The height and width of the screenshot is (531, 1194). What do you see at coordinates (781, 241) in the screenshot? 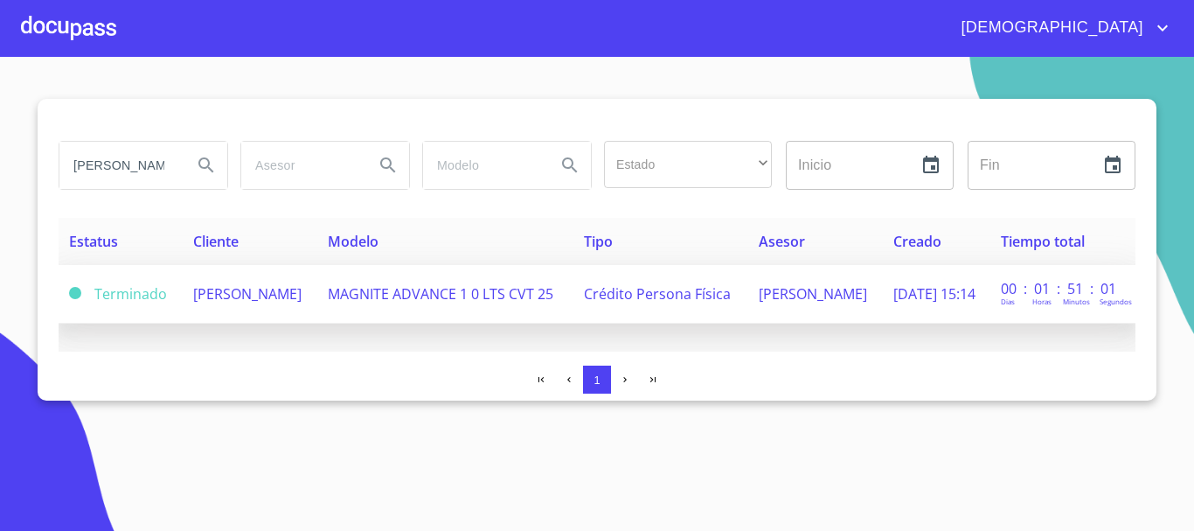
I see `span: Asesor` at bounding box center [781, 241].